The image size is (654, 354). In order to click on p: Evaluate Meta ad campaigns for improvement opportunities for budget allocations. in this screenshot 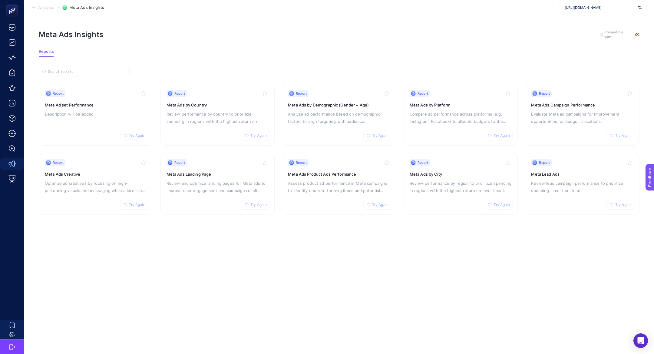, I will do `click(583, 118)`.